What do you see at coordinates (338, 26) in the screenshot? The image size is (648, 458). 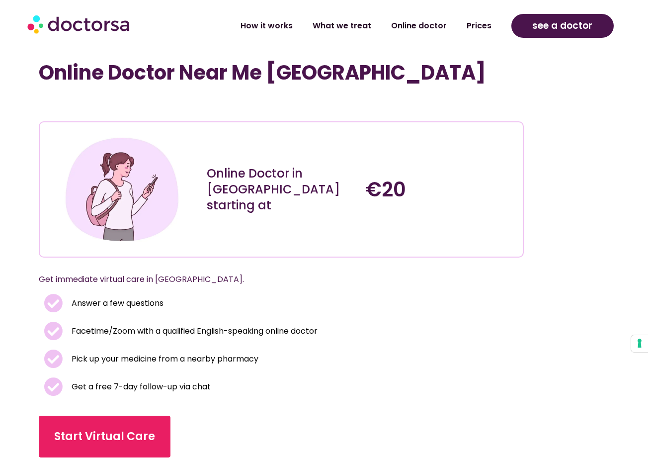 I see `nav: Menu` at bounding box center [338, 26].